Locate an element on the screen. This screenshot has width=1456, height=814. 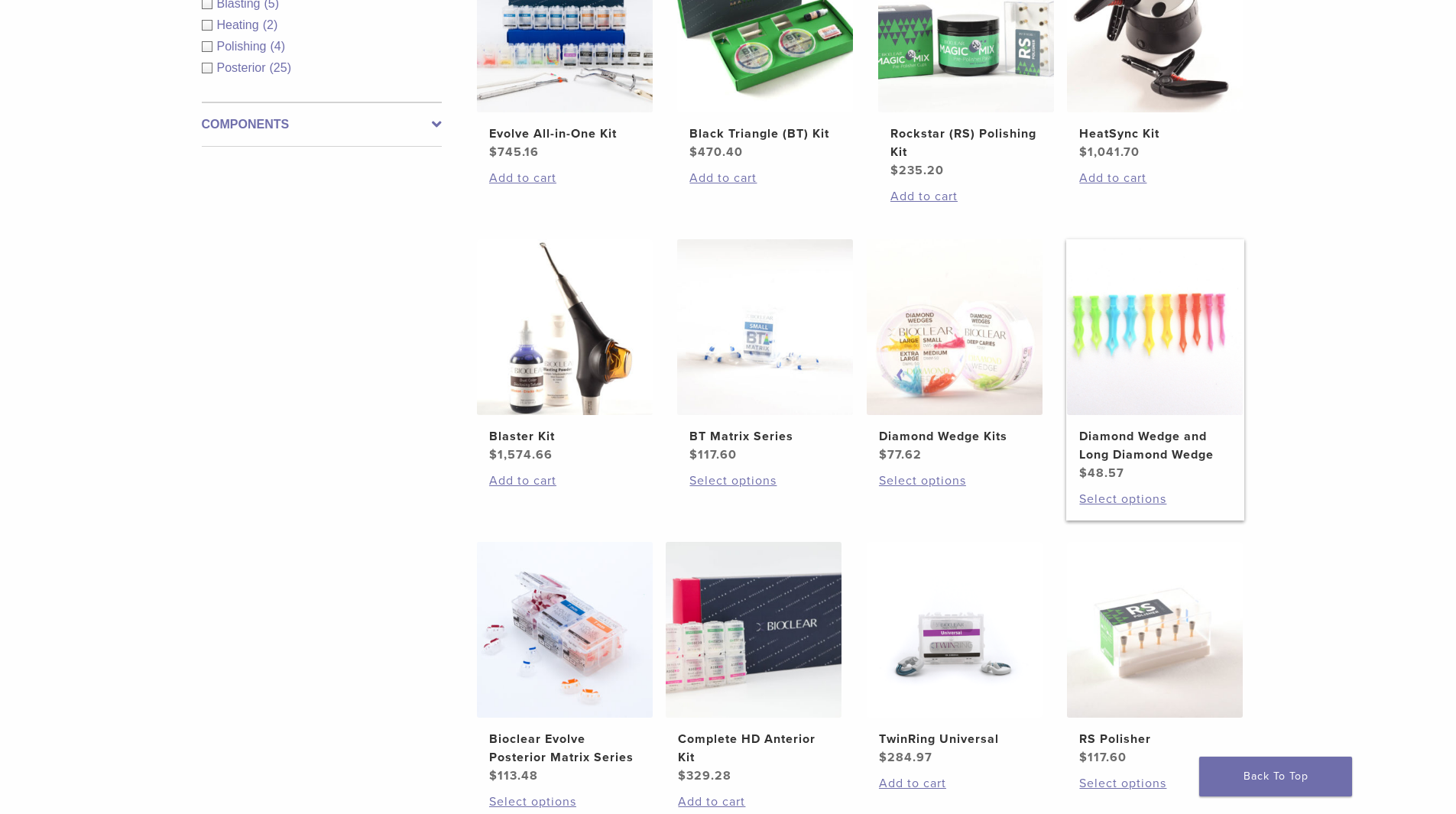
bdi: 329.28 is located at coordinates (705, 776).